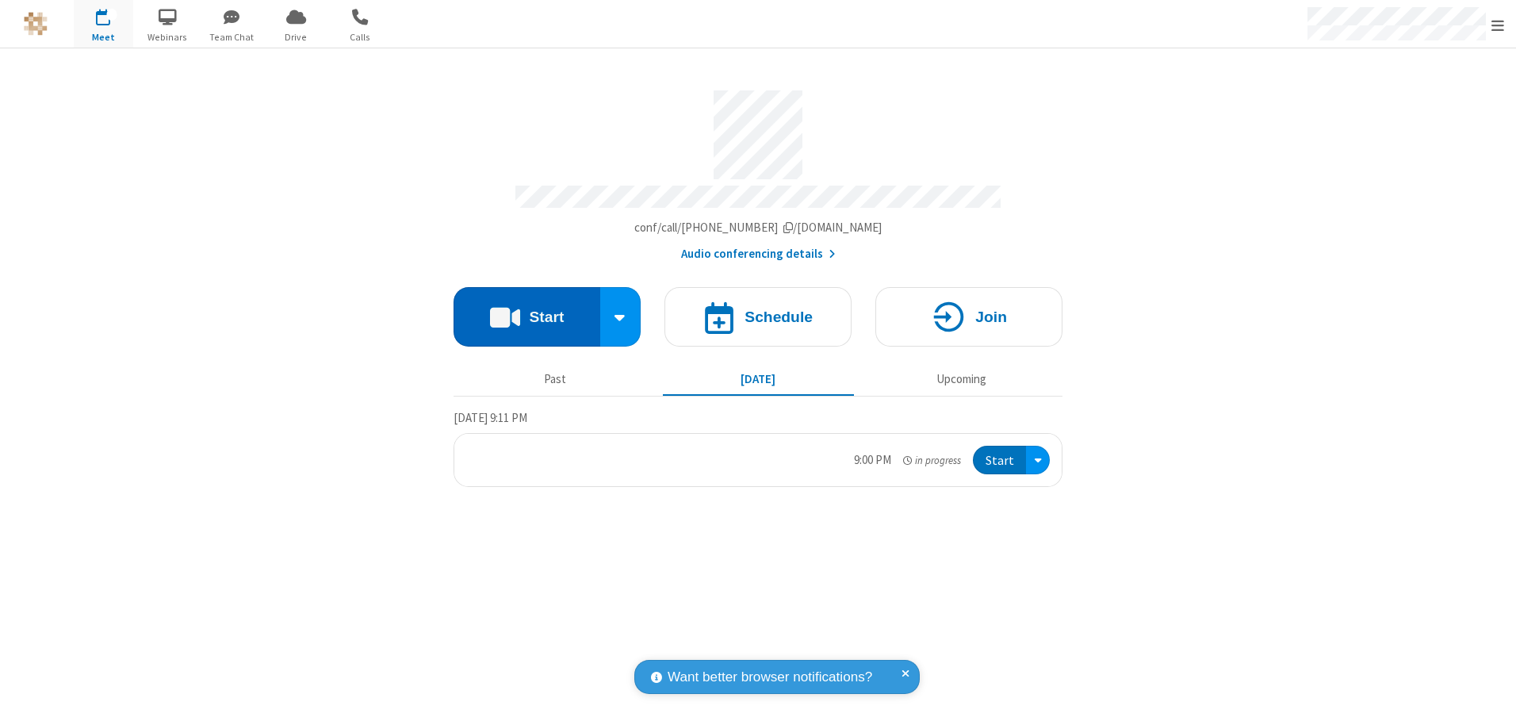 The image size is (1516, 721). Describe the element at coordinates (232, 37) in the screenshot. I see `span: Team Chat` at that location.